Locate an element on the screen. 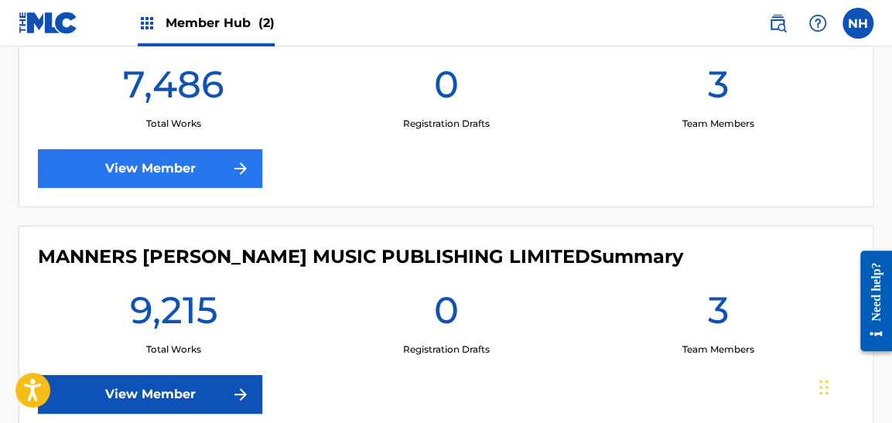 This screenshot has width=892, height=423. div: Drag is located at coordinates (824, 388).